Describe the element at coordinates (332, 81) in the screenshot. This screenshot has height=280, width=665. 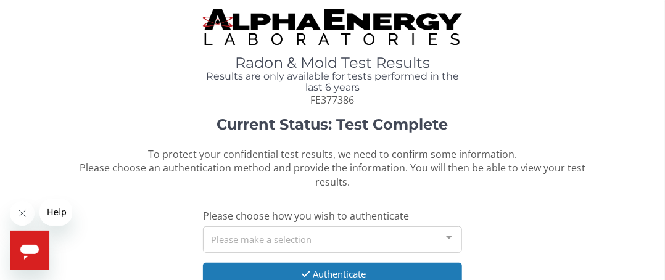
I see `h4: Results are only available for tests performed in the last 6 years` at that location.